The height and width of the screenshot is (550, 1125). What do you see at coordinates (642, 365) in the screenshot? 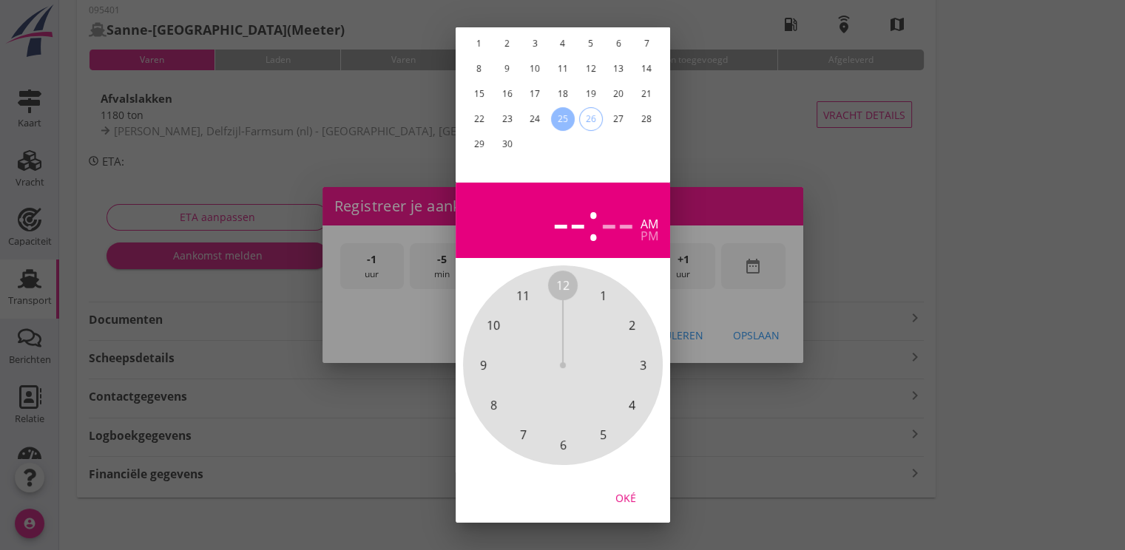
I see `span: 3` at bounding box center [642, 365].